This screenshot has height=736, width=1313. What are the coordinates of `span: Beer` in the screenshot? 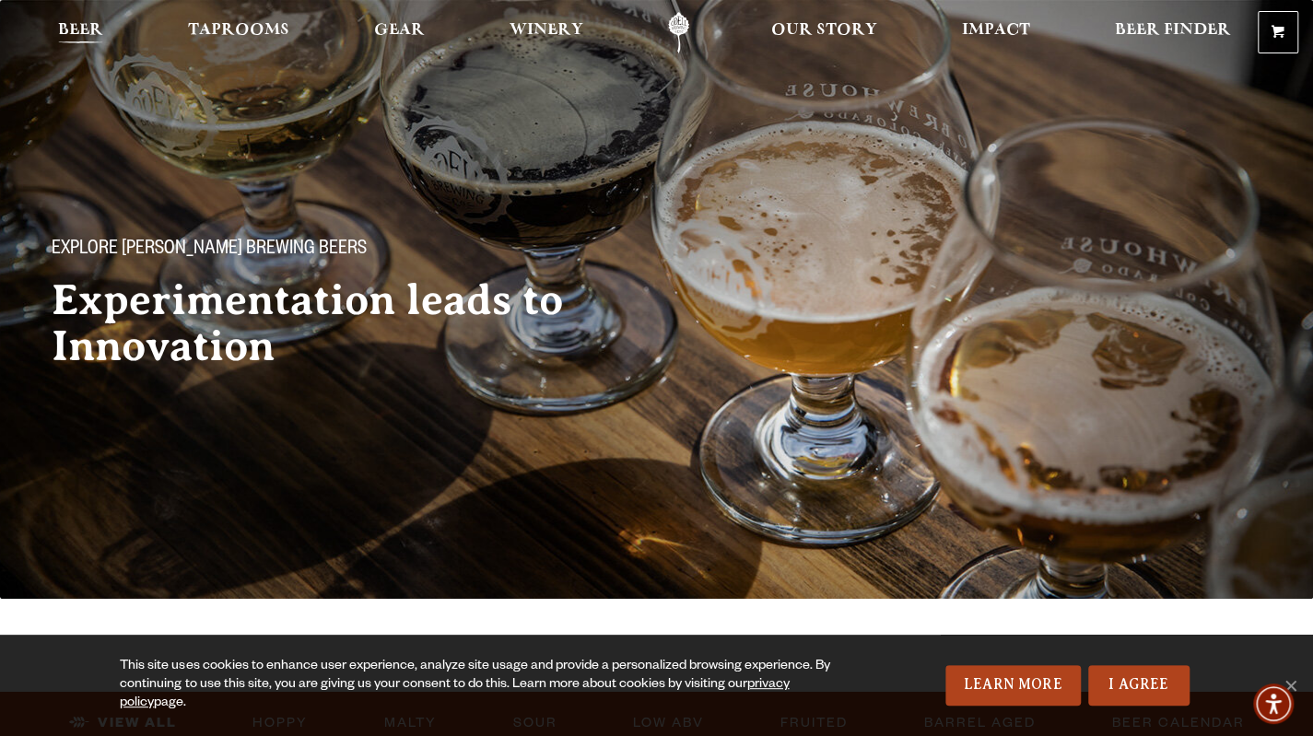 It's located at (80, 30).